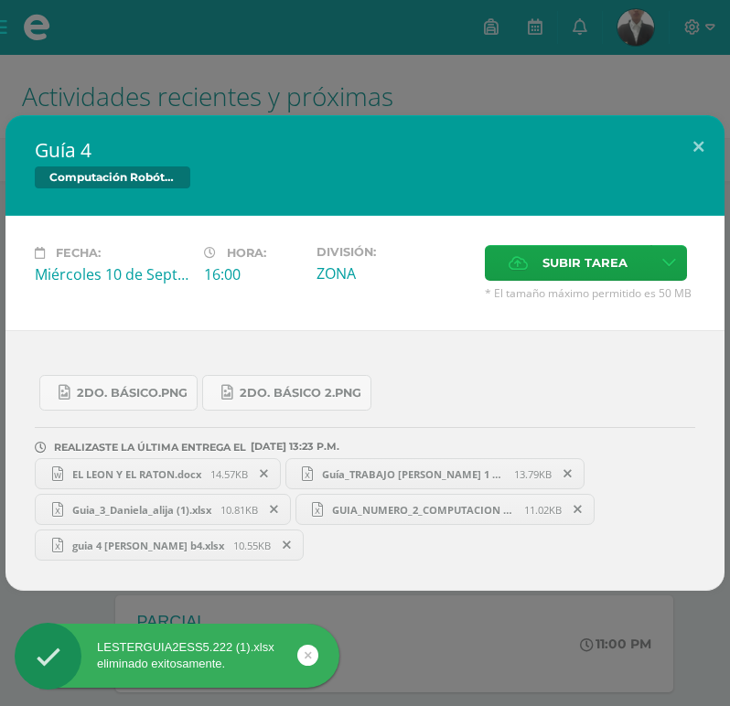 The image size is (730, 706). What do you see at coordinates (142, 510) in the screenshot?
I see `span: Guia_3_Daniela_alija (1).xlsx` at bounding box center [142, 510].